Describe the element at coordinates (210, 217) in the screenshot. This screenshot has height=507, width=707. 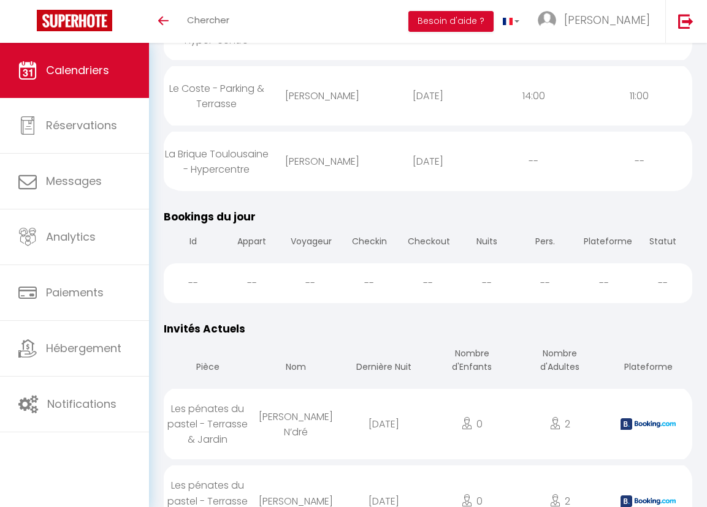
I see `span: Bookings du jour` at that location.